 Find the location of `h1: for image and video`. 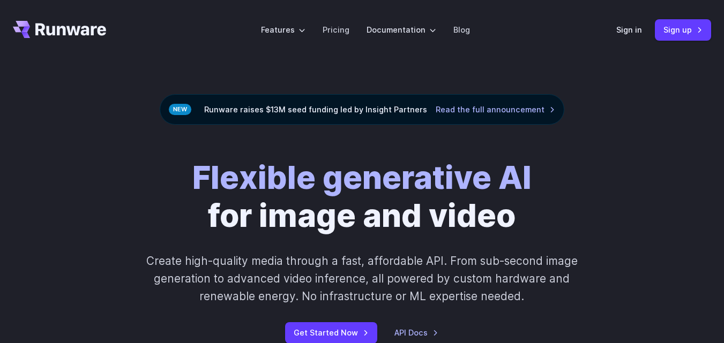

h1: for image and video is located at coordinates (362, 197).